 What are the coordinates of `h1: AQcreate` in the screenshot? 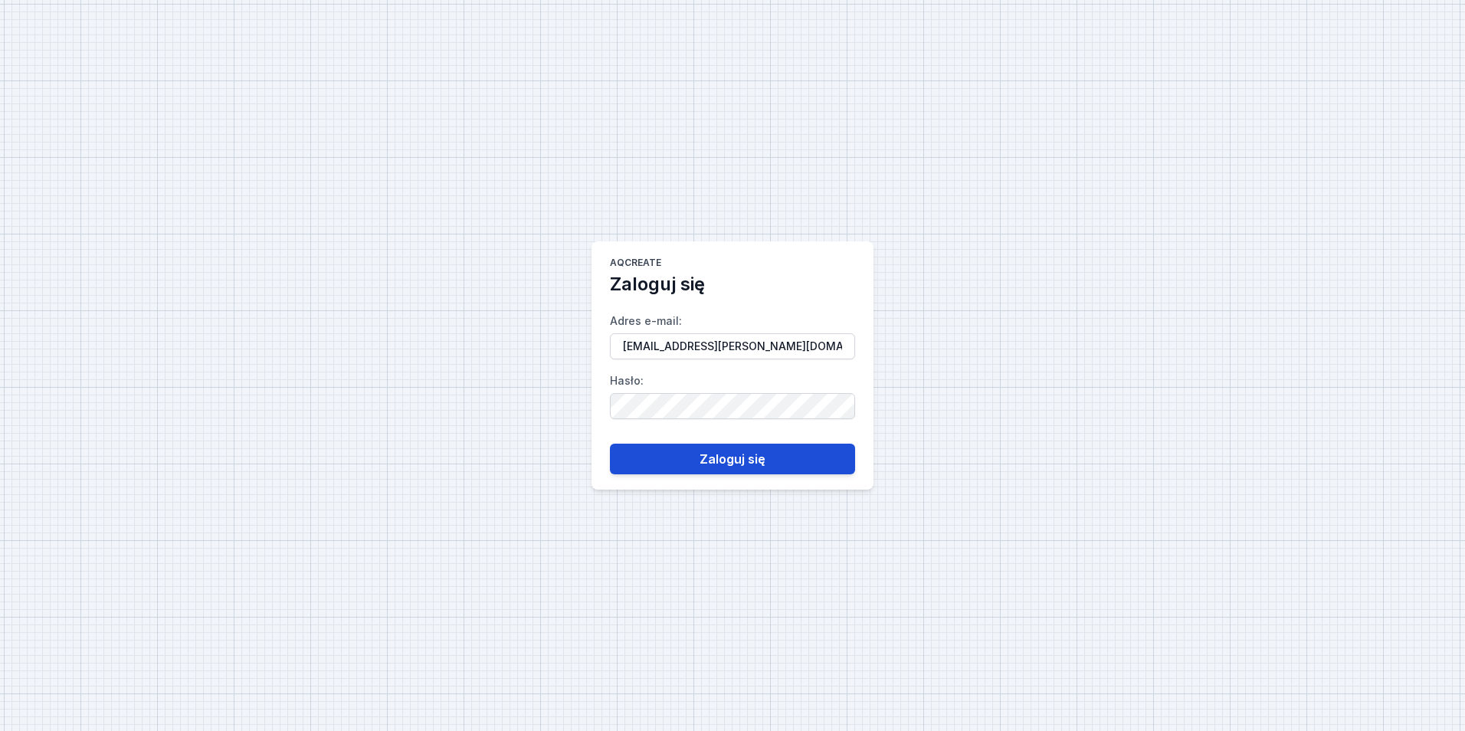 It's located at (635, 264).